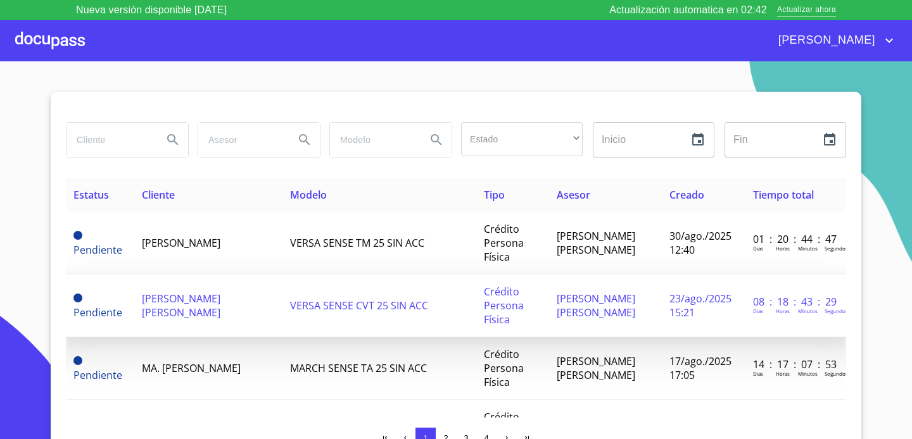  Describe the element at coordinates (806, 10) in the screenshot. I see `span: Actualizar ahora` at that location.